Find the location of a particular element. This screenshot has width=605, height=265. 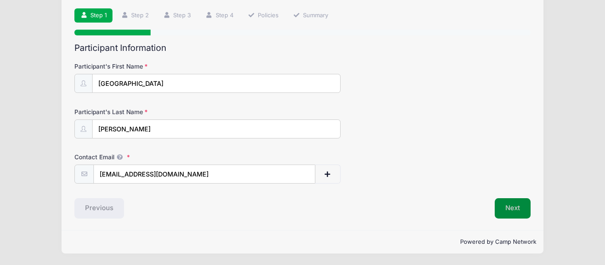

a: Step 4 is located at coordinates (219, 15).